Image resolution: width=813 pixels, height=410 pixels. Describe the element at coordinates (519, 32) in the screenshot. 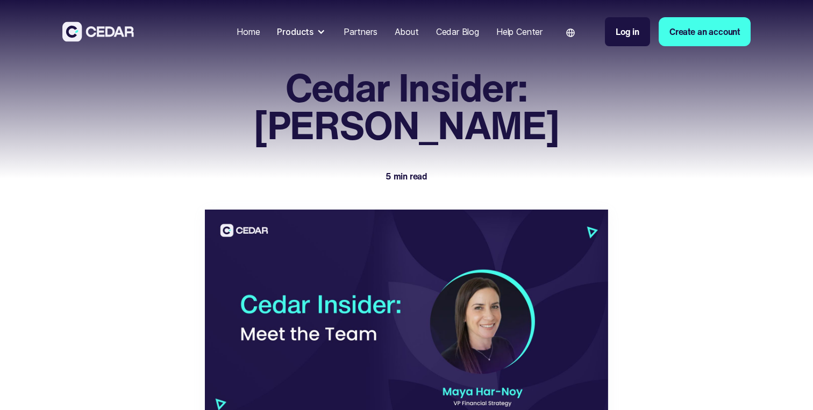

I see `a: Help Center` at that location.